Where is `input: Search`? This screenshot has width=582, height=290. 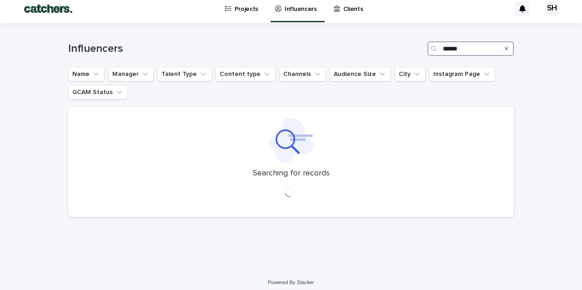
input: Search is located at coordinates (471, 49).